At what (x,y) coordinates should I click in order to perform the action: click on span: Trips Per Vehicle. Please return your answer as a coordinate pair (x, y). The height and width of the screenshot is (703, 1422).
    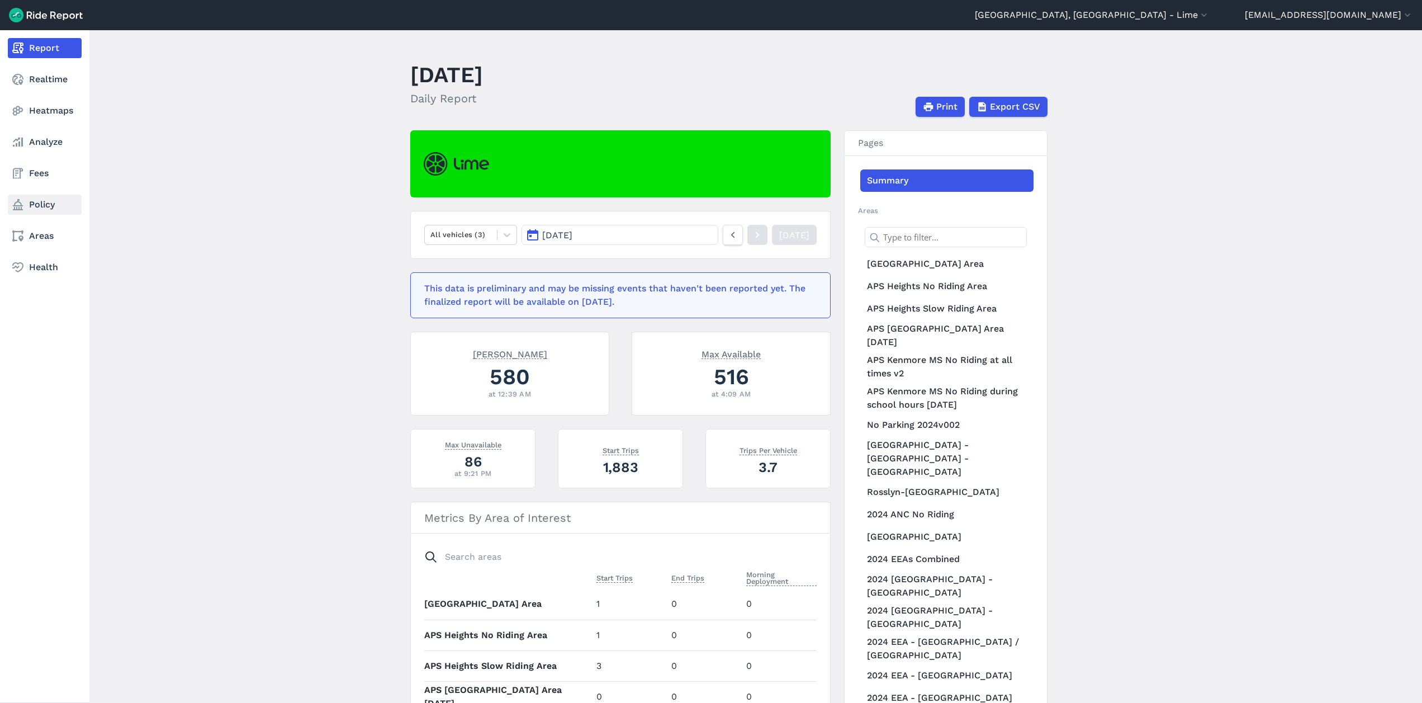
    Looking at the image, I should click on (768, 450).